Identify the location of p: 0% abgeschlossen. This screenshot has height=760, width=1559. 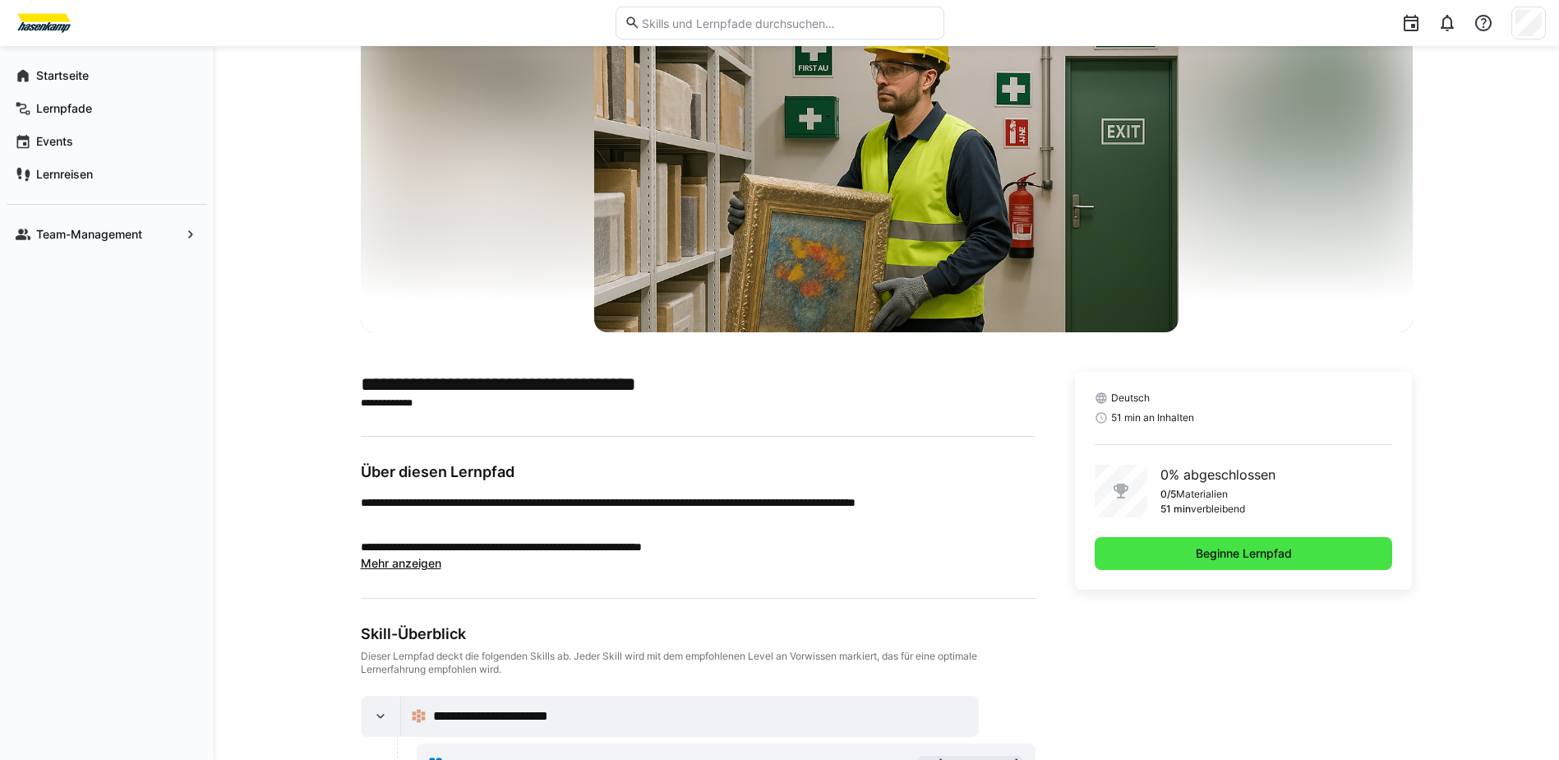
(1218, 474).